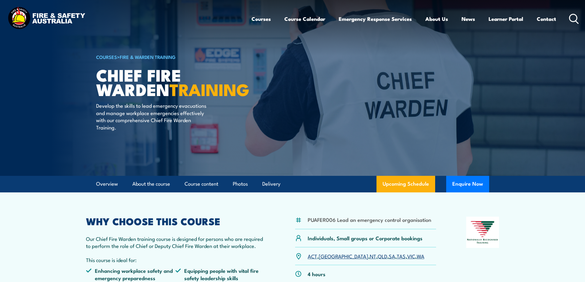 Image resolution: width=585 pixels, height=282 pixels. Describe the element at coordinates (392, 256) in the screenshot. I see `a: SA` at that location.